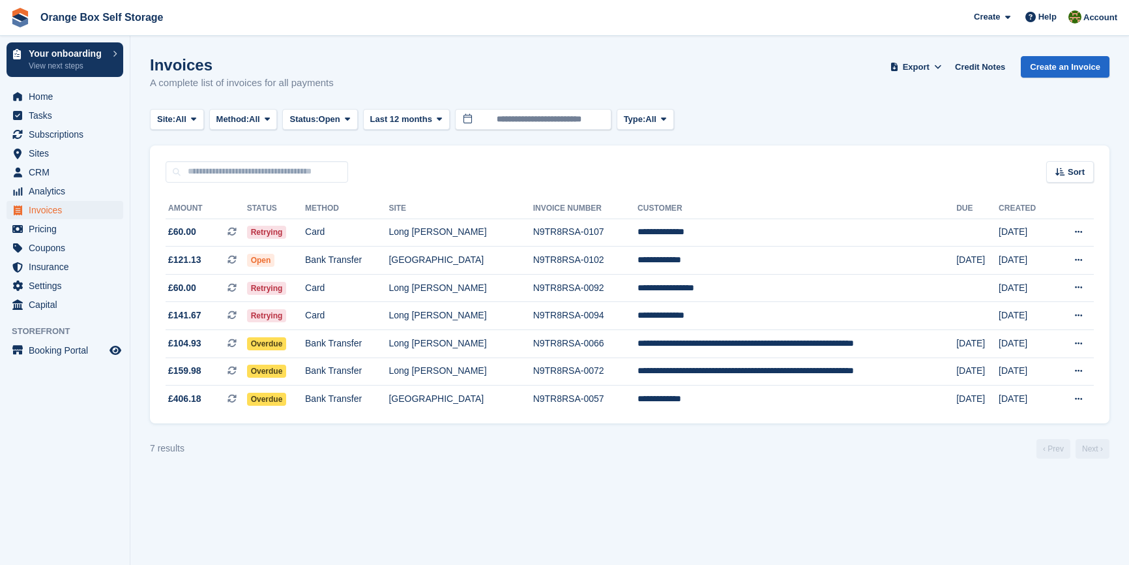 The height and width of the screenshot is (565, 1129). What do you see at coordinates (166, 119) in the screenshot?
I see `span: Site:` at bounding box center [166, 119].